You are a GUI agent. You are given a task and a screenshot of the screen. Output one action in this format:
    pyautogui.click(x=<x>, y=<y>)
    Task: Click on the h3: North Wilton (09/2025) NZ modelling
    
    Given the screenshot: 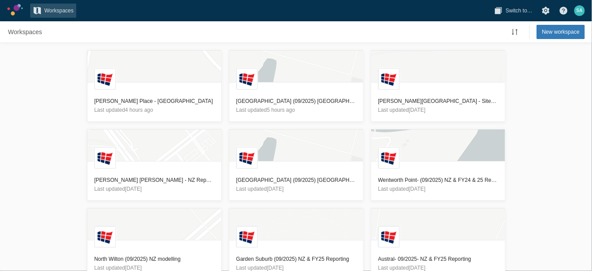 What is the action you would take?
    pyautogui.click(x=154, y=259)
    